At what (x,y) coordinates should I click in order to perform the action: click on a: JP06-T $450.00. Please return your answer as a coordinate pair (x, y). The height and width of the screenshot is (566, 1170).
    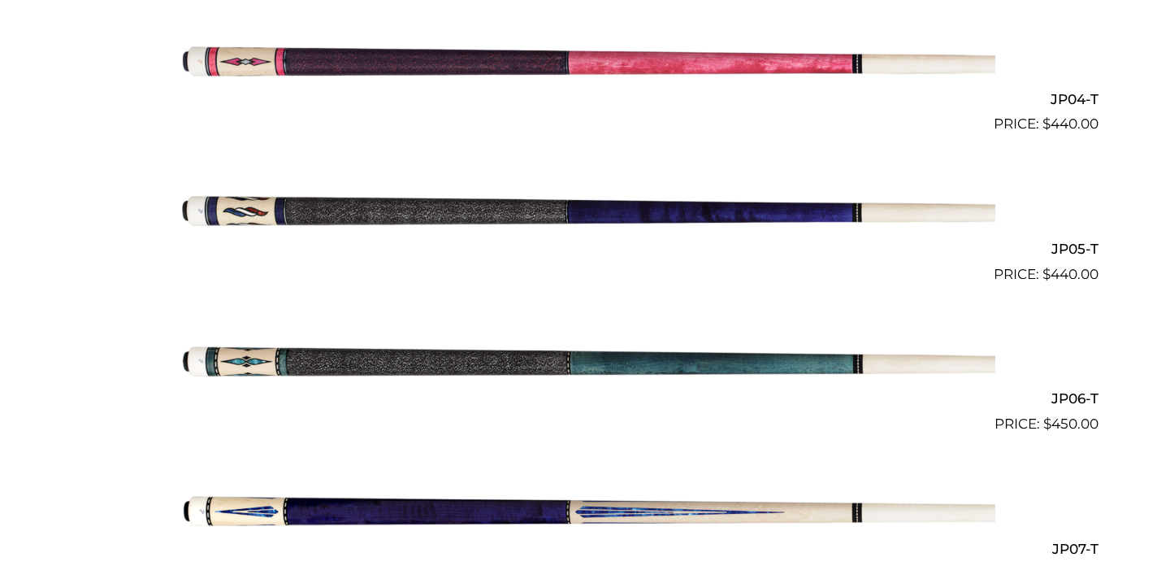
    Looking at the image, I should click on (585, 363).